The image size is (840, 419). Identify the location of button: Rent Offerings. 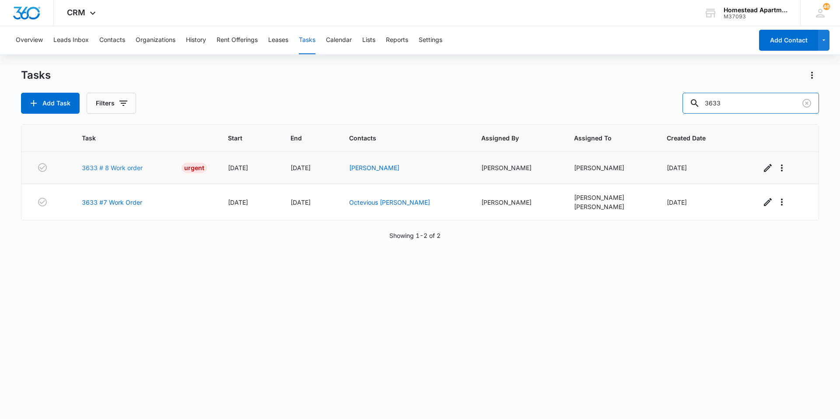
(237, 40).